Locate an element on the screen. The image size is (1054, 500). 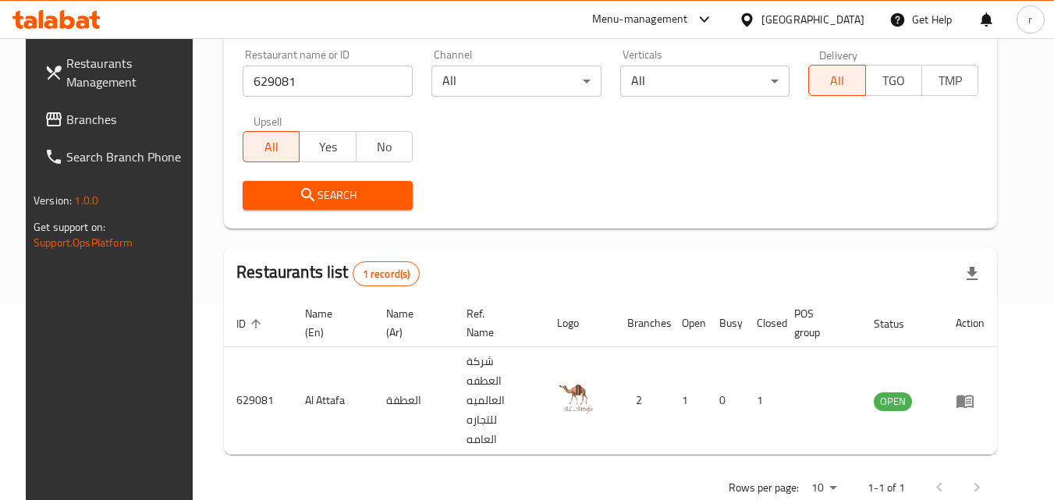
button: Search is located at coordinates (328, 195).